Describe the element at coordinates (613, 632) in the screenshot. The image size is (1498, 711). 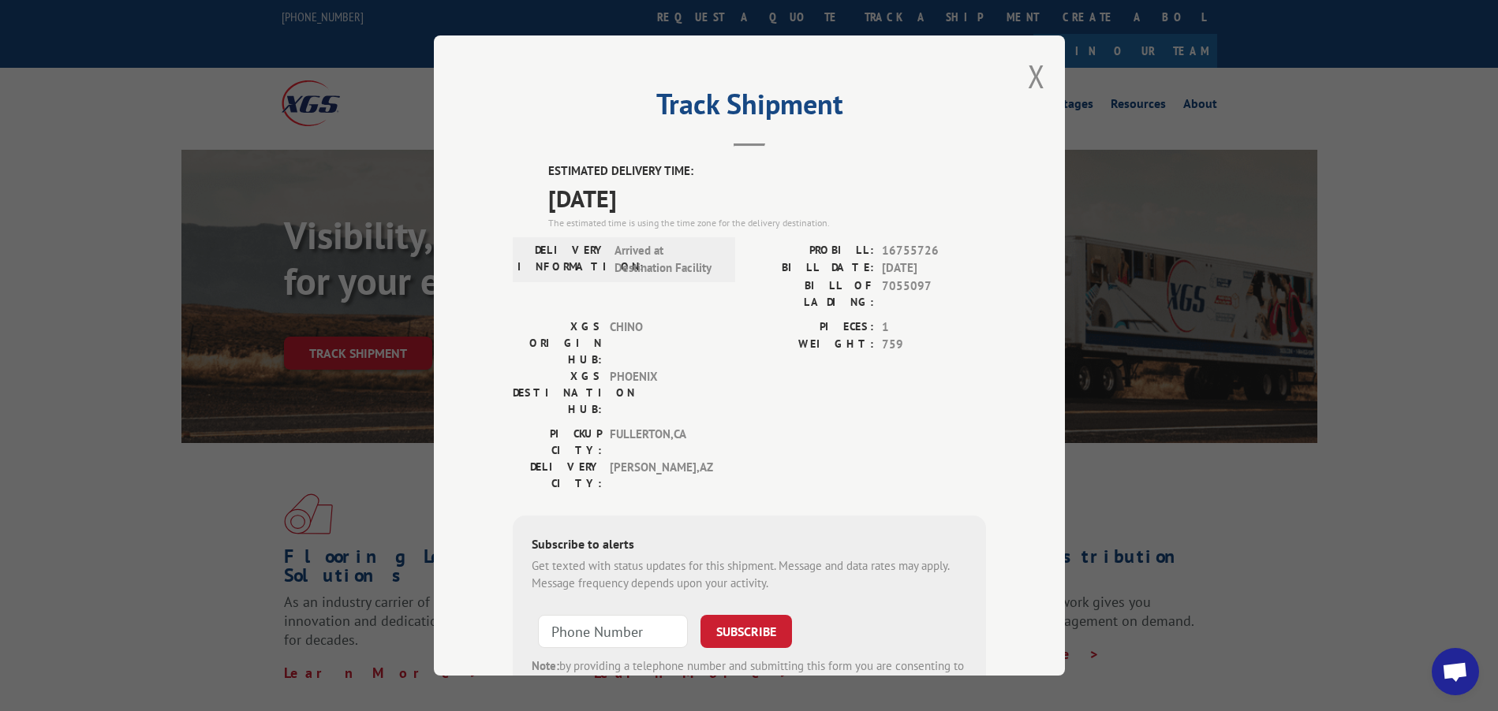
I see `input: Phone Number` at that location.